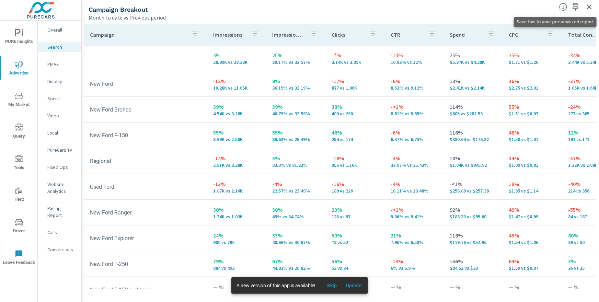 The width and height of the screenshot is (599, 302). I want to click on p: $1.54 vs $1.06, so click(533, 242).